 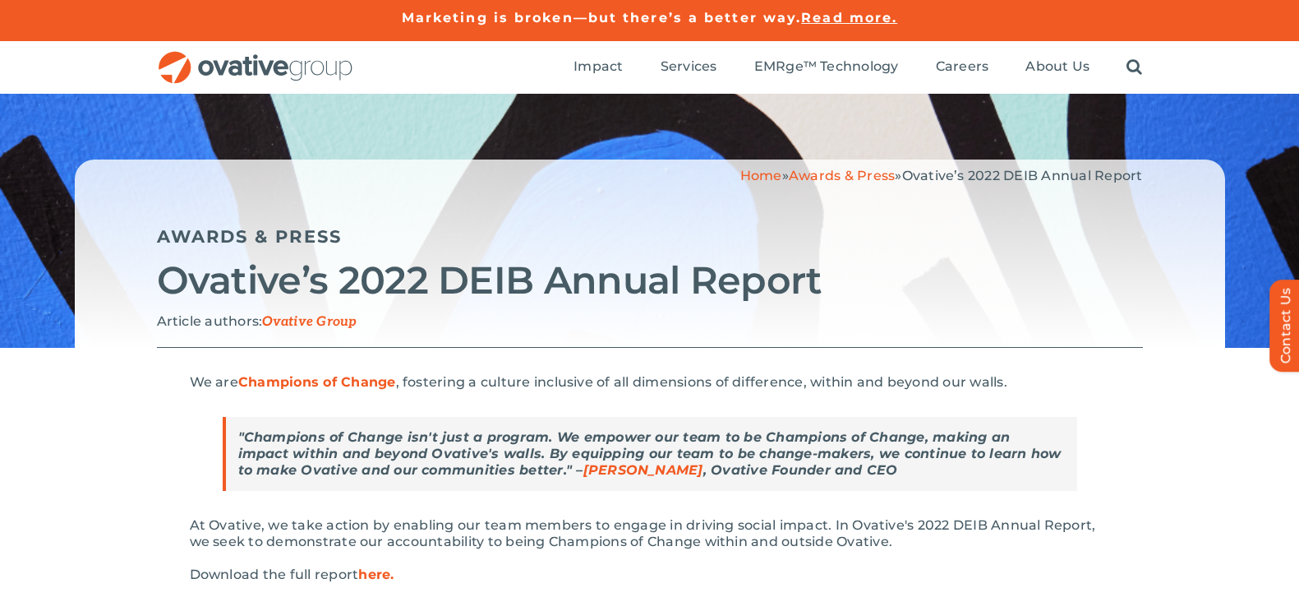 I want to click on a: here., so click(x=376, y=574).